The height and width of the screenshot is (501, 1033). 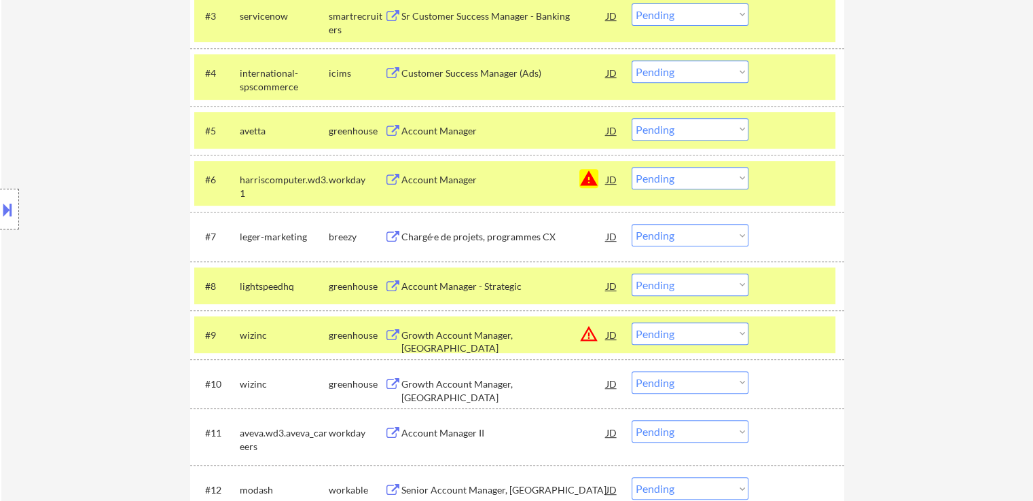 What do you see at coordinates (284, 79) in the screenshot?
I see `div: international-spscommerce` at bounding box center [284, 79].